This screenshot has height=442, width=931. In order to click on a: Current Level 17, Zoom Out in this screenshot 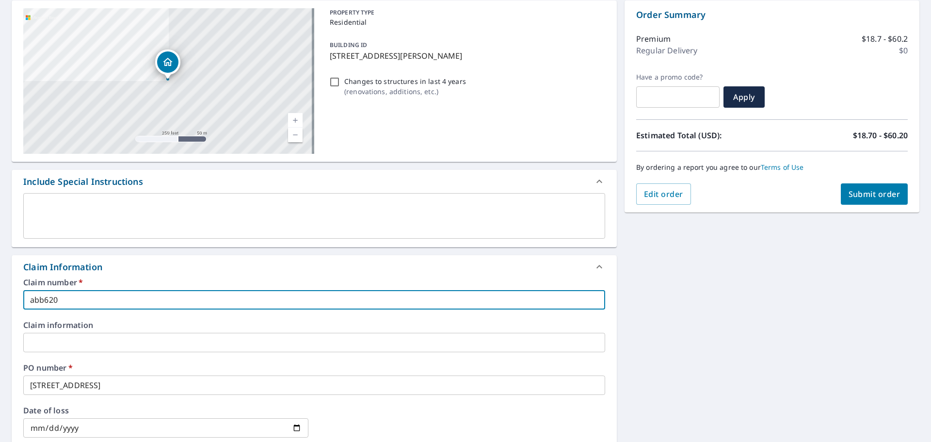, I will do `click(295, 135)`.